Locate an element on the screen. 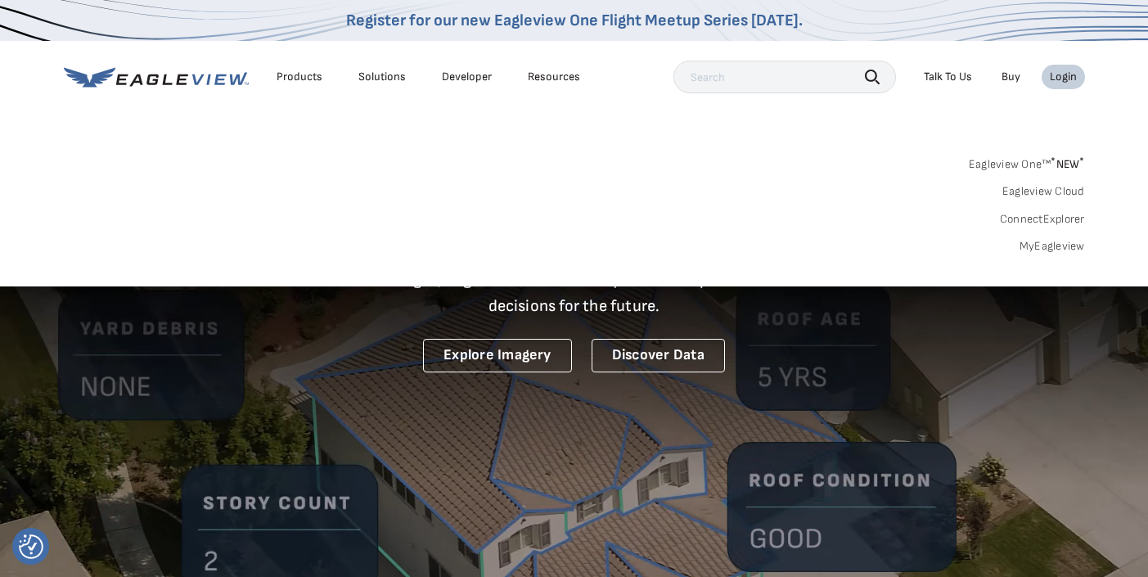 The height and width of the screenshot is (577, 1148). a: Developer is located at coordinates (466, 77).